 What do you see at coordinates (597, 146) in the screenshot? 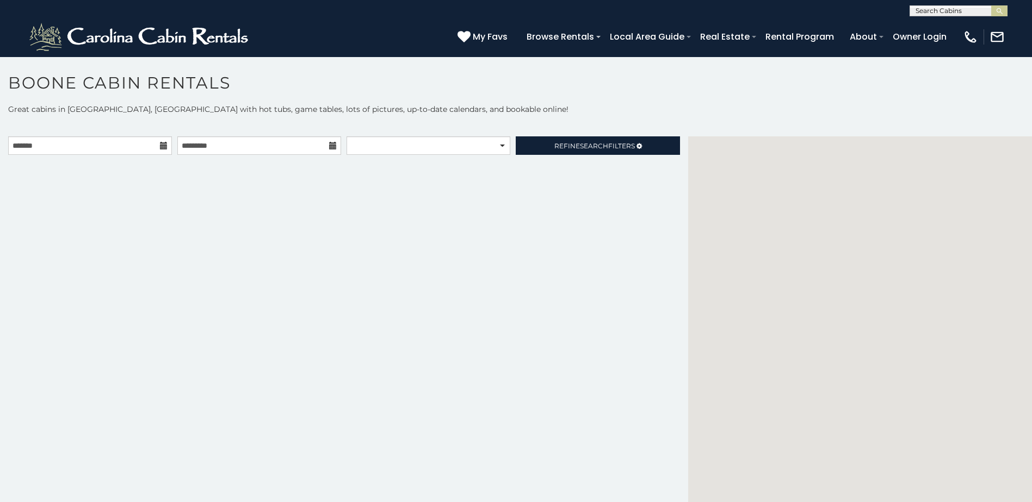
I see `a: RefineSearchFilters` at bounding box center [597, 146].